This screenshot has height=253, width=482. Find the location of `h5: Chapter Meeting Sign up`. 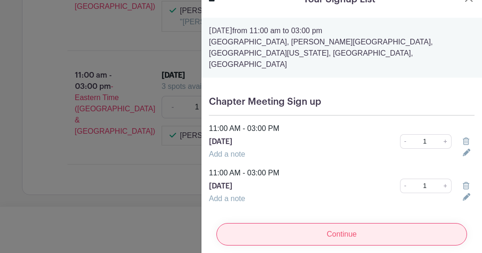

h5: Chapter Meeting Sign up is located at coordinates (341, 102).